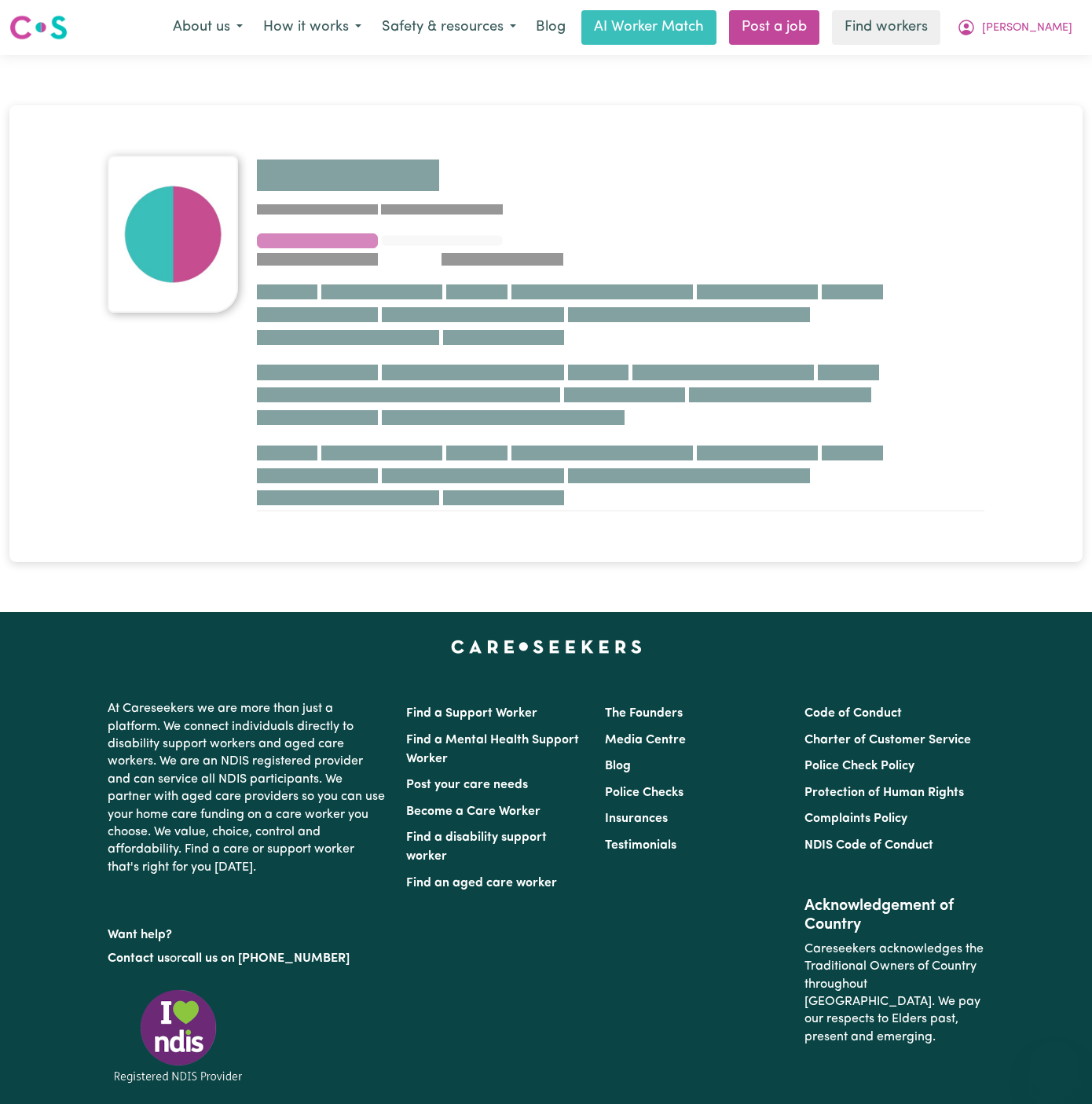 This screenshot has width=1092, height=1104. What do you see at coordinates (473, 812) in the screenshot?
I see `a: Become a Care Worker` at bounding box center [473, 812].